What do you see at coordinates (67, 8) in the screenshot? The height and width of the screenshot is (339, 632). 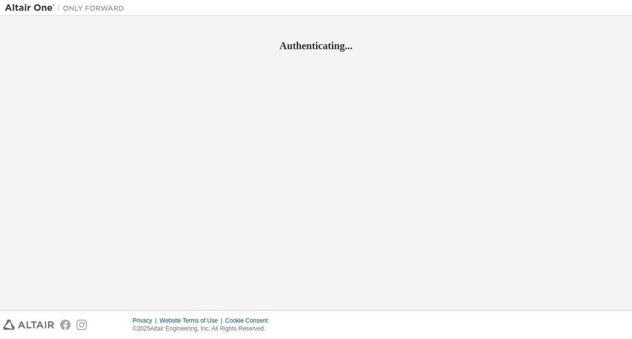 I see `img: Altair One` at bounding box center [67, 8].